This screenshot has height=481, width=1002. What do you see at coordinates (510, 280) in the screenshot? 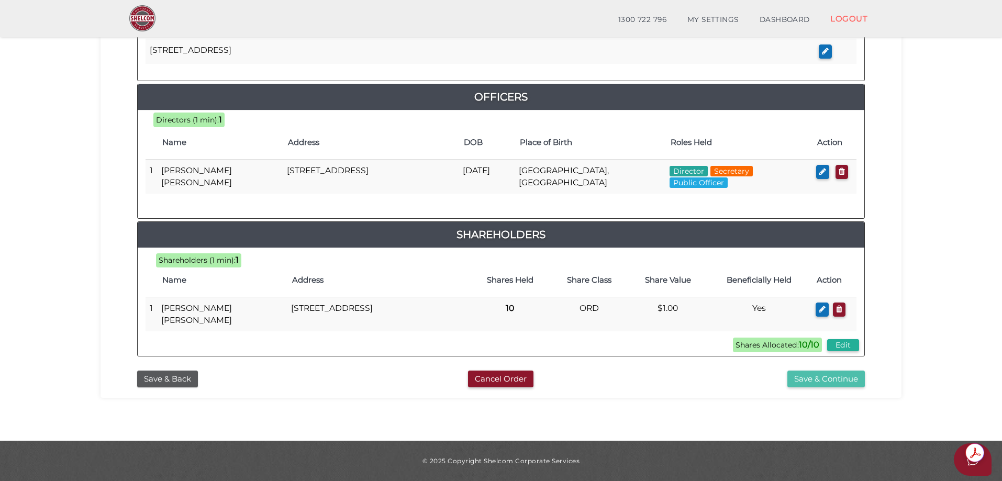
I see `h4: Shares Held` at bounding box center [510, 280].